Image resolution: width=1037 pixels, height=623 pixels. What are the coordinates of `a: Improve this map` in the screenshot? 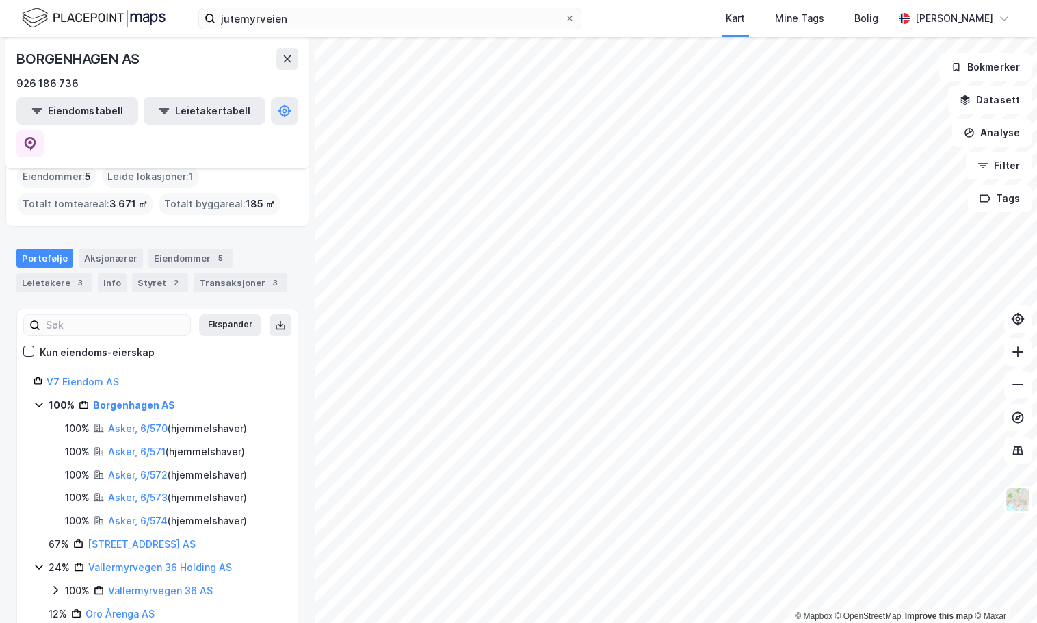 It's located at (939, 616).